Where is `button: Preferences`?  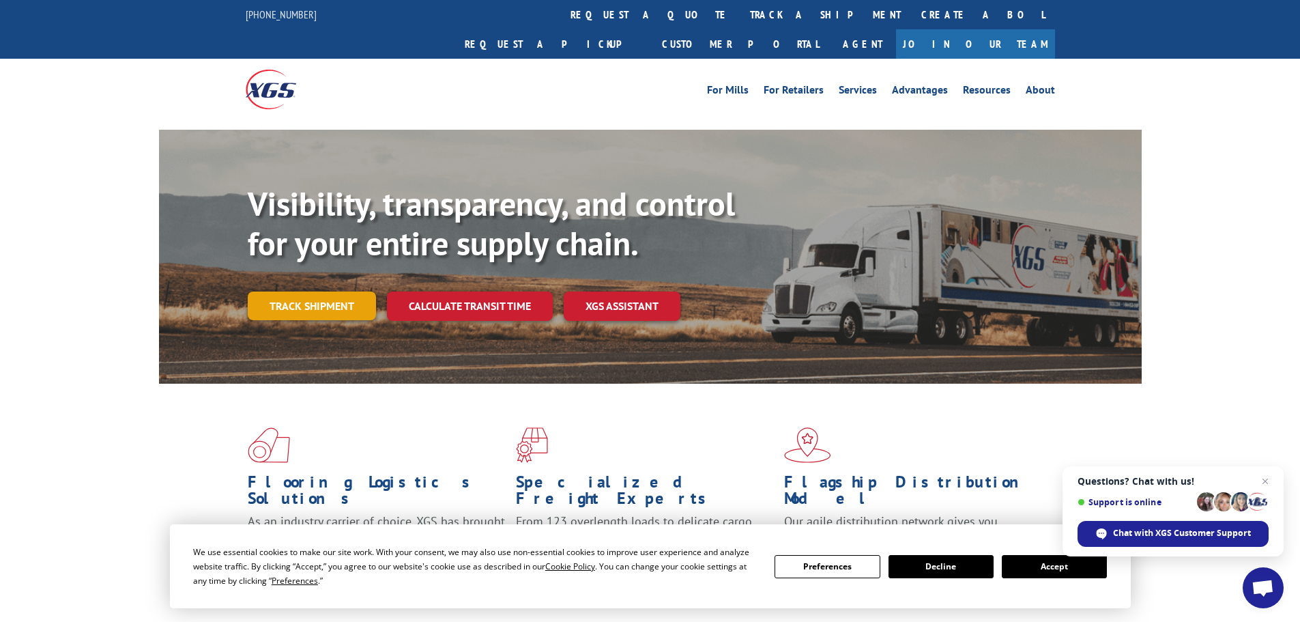 button: Preferences is located at coordinates (827, 566).